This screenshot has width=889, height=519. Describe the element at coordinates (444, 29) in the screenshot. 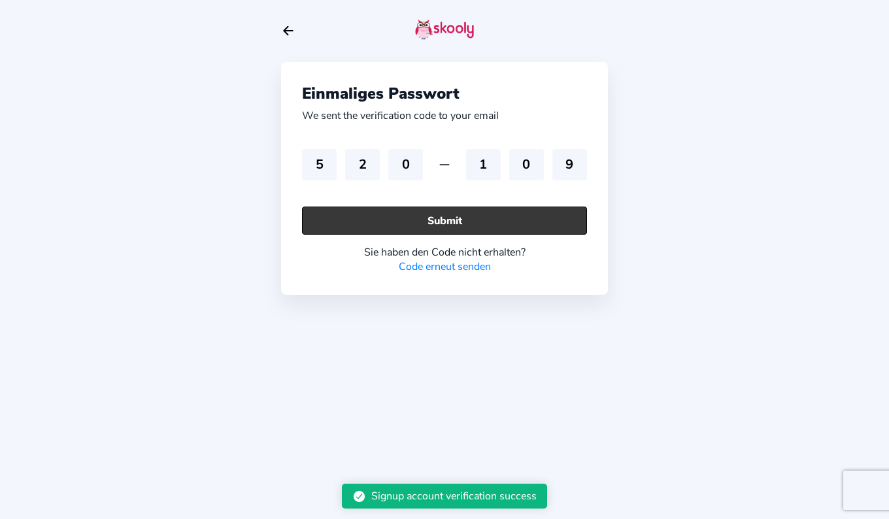

I see `img: skooly-logo.png` at that location.